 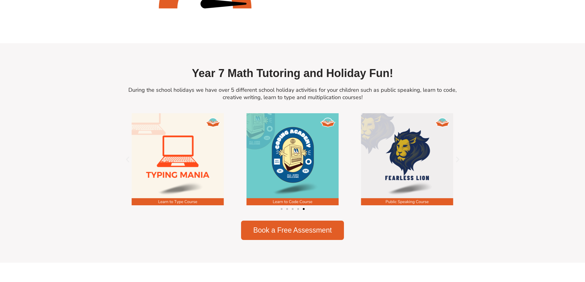 What do you see at coordinates (292, 164) in the screenshot?
I see `div: Image Carousel` at bounding box center [292, 164].